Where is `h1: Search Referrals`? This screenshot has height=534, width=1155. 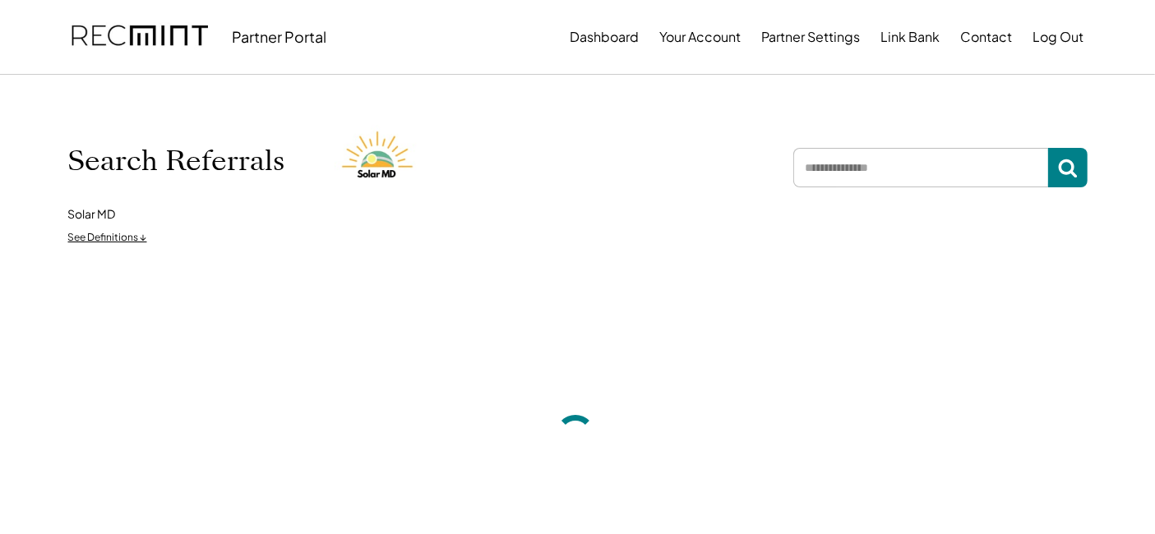
h1: Search Referrals is located at coordinates (177, 161).